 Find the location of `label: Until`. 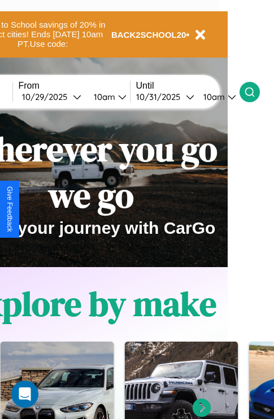

label: Until is located at coordinates (187, 86).